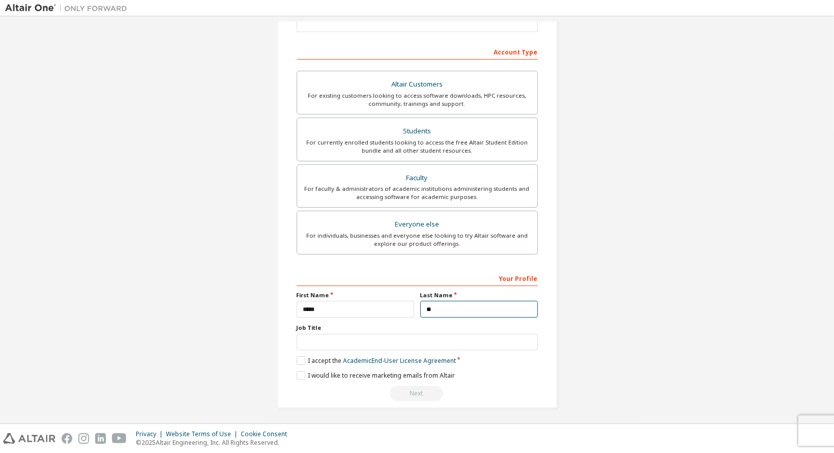 This screenshot has height=453, width=834. I want to click on label: Job Title, so click(417, 328).